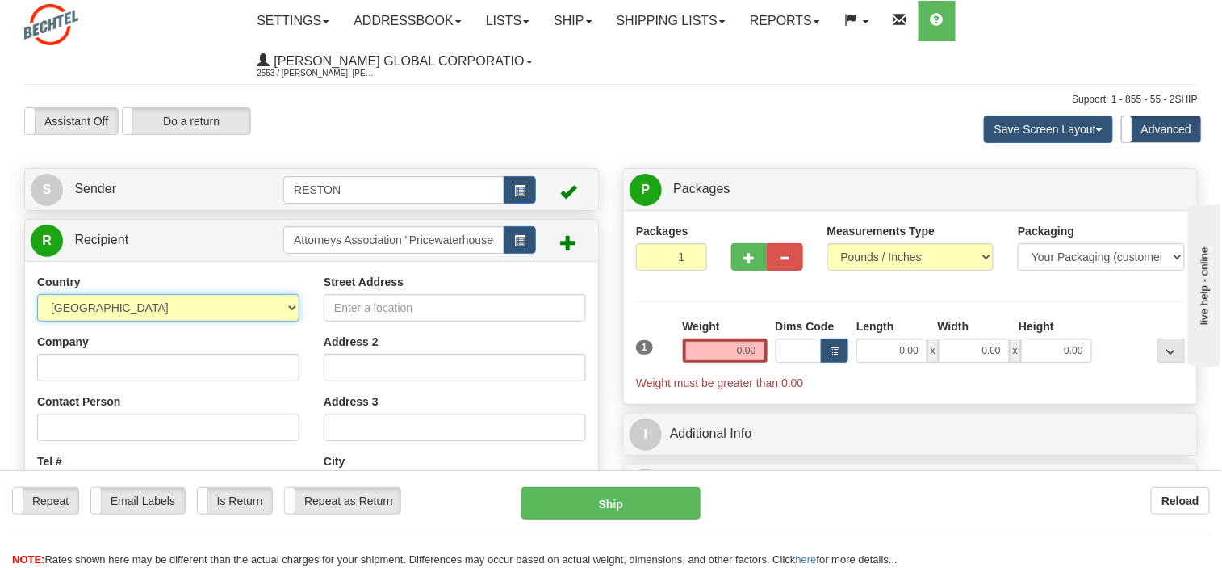 Image resolution: width=1222 pixels, height=568 pixels. I want to click on span: S, so click(47, 190).